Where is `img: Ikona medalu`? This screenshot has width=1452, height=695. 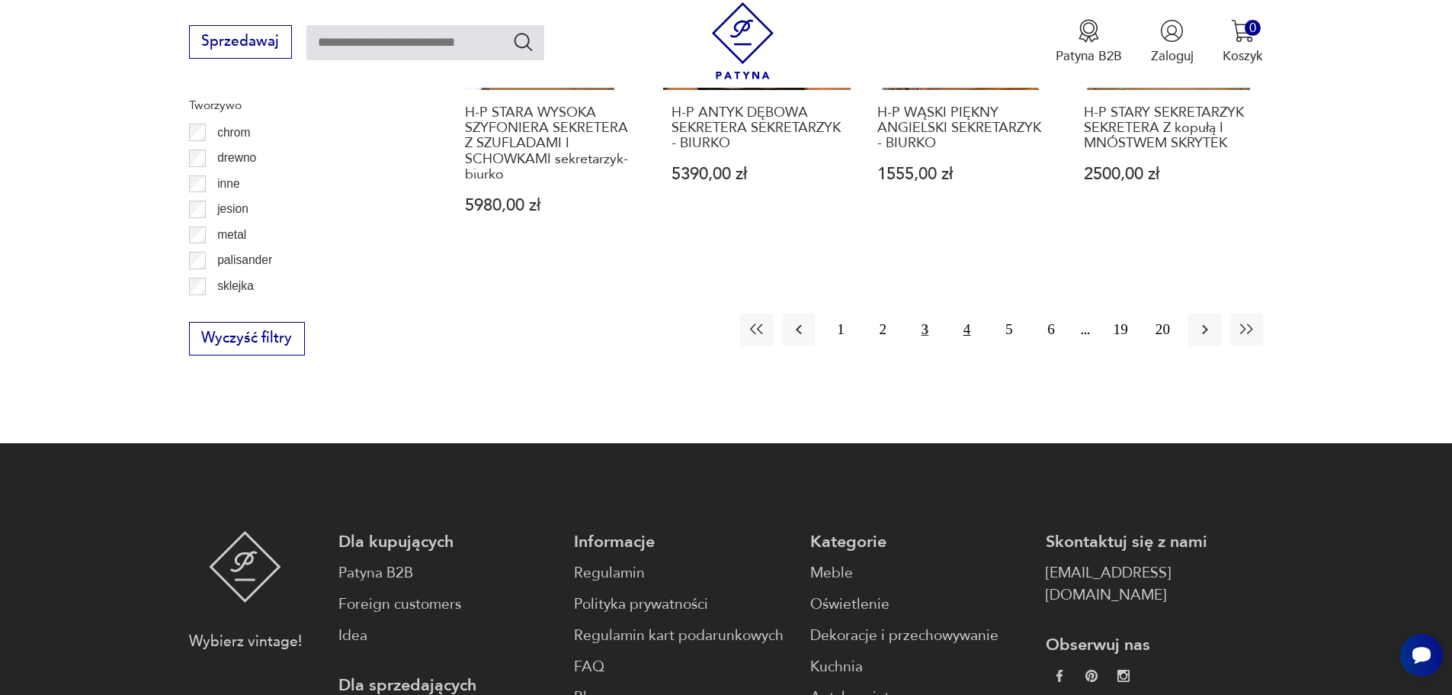 img: Ikona medalu is located at coordinates (1089, 30).